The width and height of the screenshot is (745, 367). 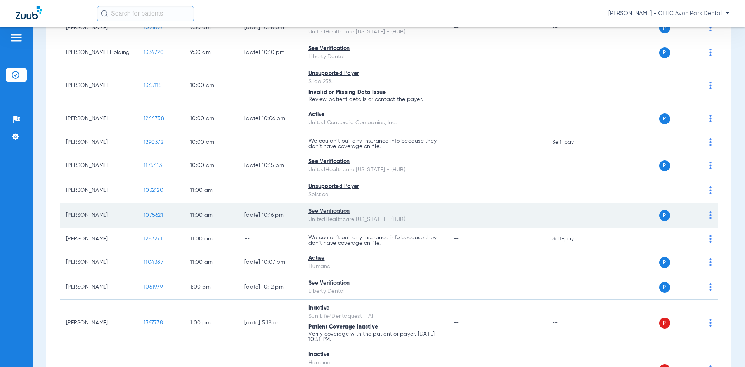 What do you see at coordinates (211, 28) in the screenshot?
I see `td: 9:30 AM` at bounding box center [211, 28].